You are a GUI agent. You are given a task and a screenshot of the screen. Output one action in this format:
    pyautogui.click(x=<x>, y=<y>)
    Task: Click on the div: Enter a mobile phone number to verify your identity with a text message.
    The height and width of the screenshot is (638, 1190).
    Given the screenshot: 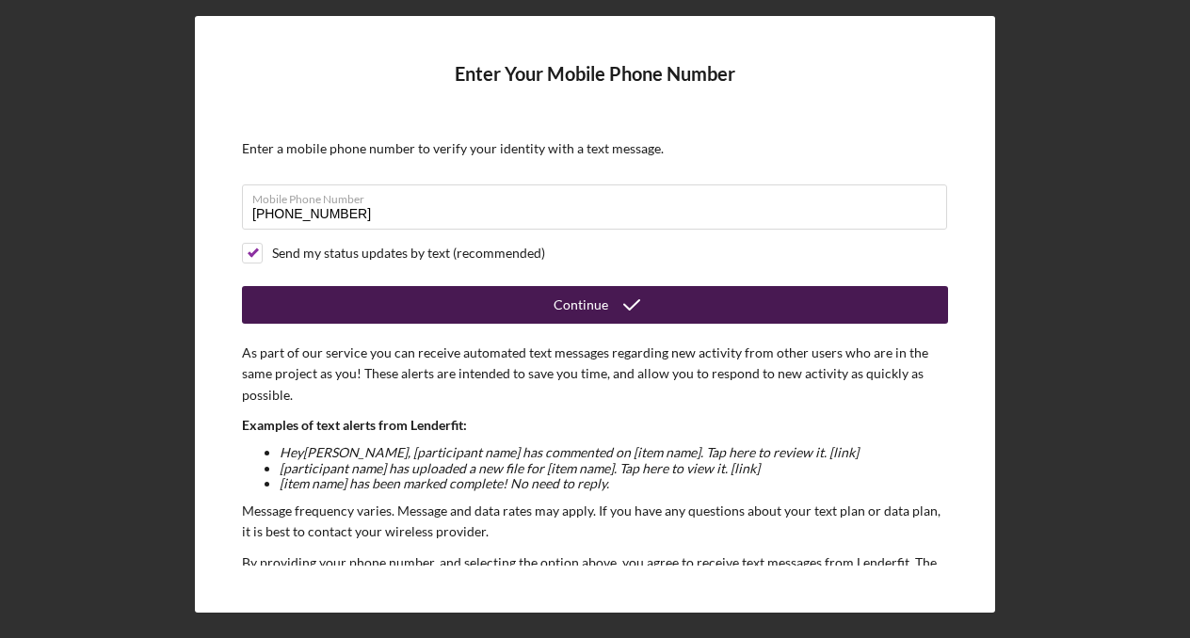 What is the action you would take?
    pyautogui.click(x=595, y=149)
    